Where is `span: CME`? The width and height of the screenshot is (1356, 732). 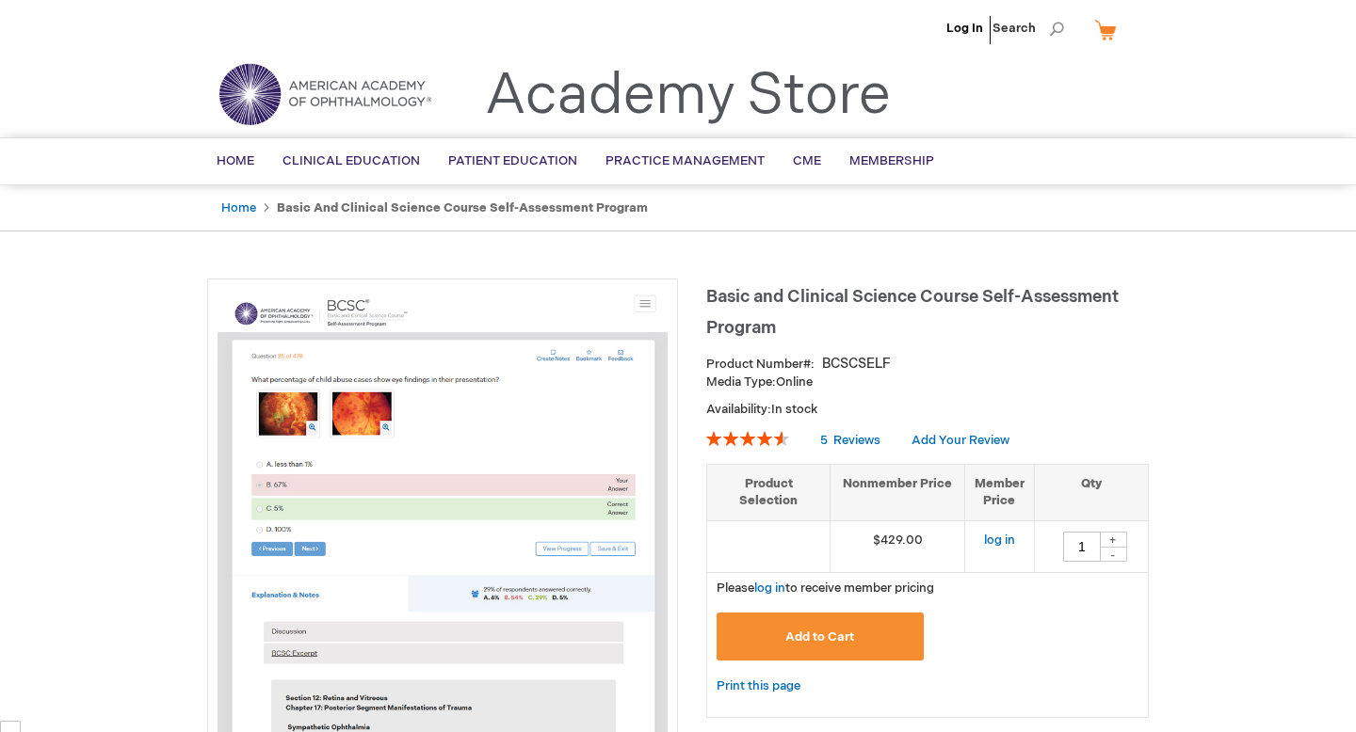
span: CME is located at coordinates (807, 161).